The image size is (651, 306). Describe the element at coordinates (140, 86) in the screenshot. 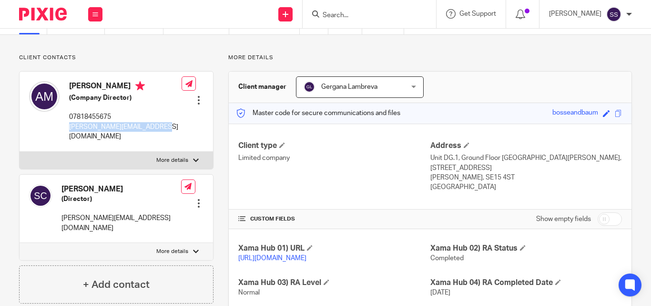

I see `i: Primary` at that location.